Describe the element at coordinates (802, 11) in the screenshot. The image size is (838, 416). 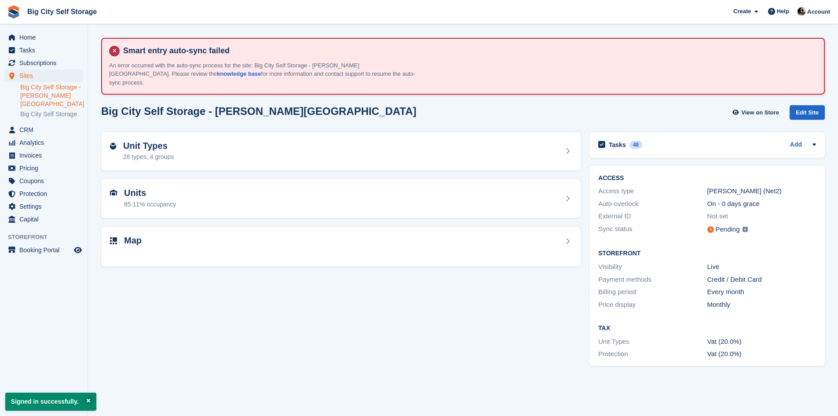
I see `img: Patrick Nevin` at that location.